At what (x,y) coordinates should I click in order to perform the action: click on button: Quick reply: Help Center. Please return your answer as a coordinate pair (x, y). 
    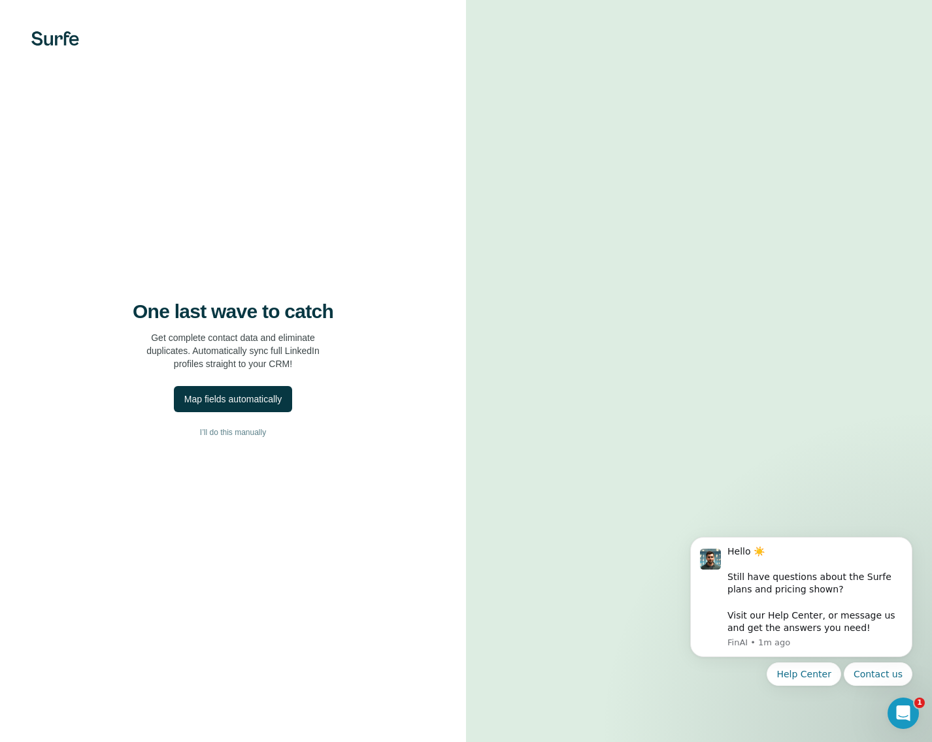
    Looking at the image, I should click on (133, 180).